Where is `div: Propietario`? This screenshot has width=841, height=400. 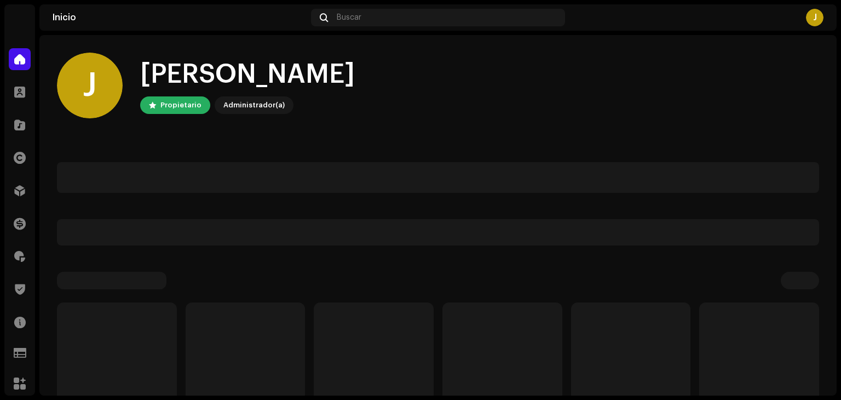 div: Propietario is located at coordinates (181, 105).